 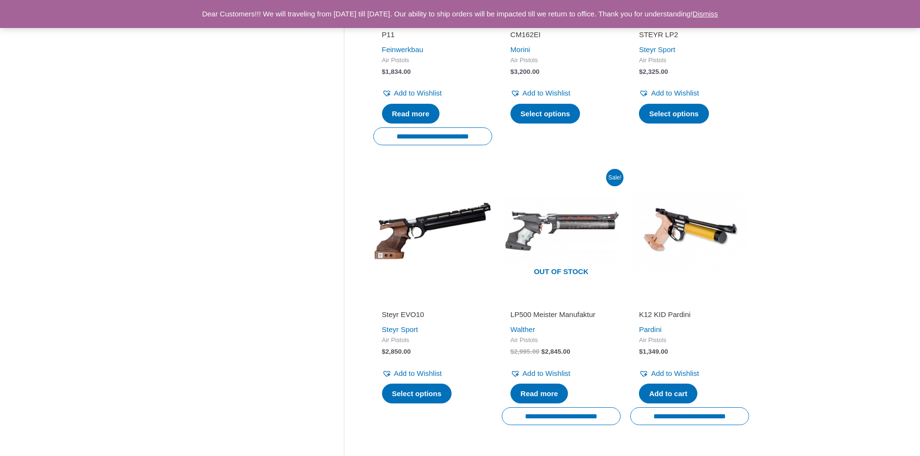 I want to click on bdi: 3,200.00, so click(x=525, y=71).